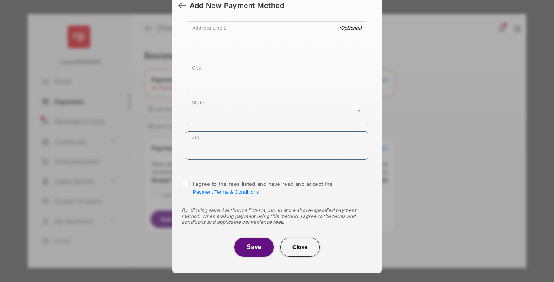  What do you see at coordinates (277, 146) in the screenshot?
I see `div: payment_method_screening[postal_addresses][postalCode]` at bounding box center [277, 146].